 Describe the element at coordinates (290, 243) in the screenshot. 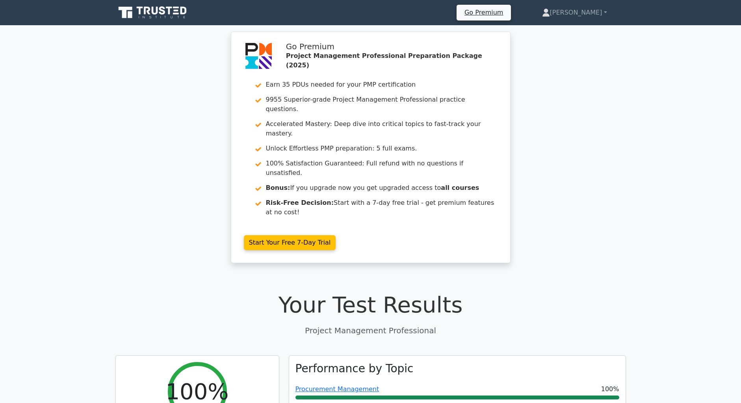

I see `a: Start Your Free 7-Day Trial` at that location.